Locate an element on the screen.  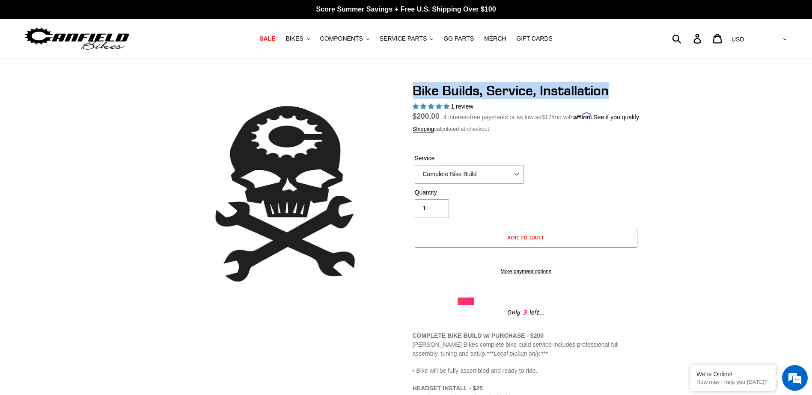
span: Affirm is located at coordinates (583, 116).